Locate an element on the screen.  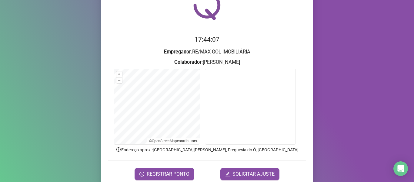
li: © contributors. is located at coordinates (173, 141).